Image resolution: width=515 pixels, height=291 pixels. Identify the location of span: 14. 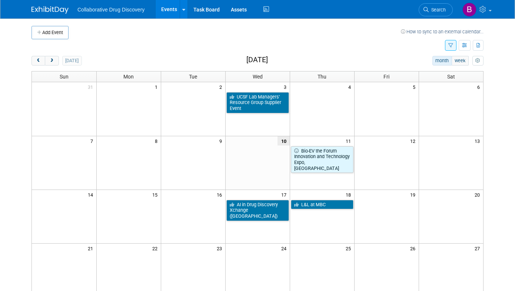
(92, 195).